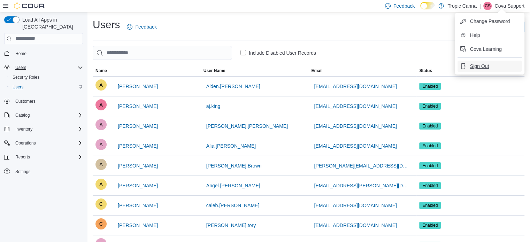 This screenshot has width=530, height=242. I want to click on button: Settings, so click(44, 171).